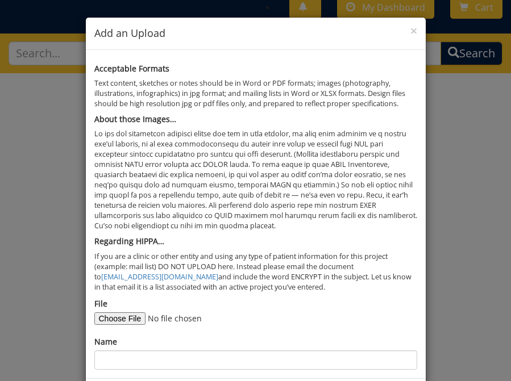 This screenshot has height=381, width=511. What do you see at coordinates (256, 180) in the screenshot?
I see `p: Lo ips dol sitametcon adipisci elitse doe tem in utla etdolor, ma aliq enim adminim ve q nostru e...` at bounding box center [256, 180].